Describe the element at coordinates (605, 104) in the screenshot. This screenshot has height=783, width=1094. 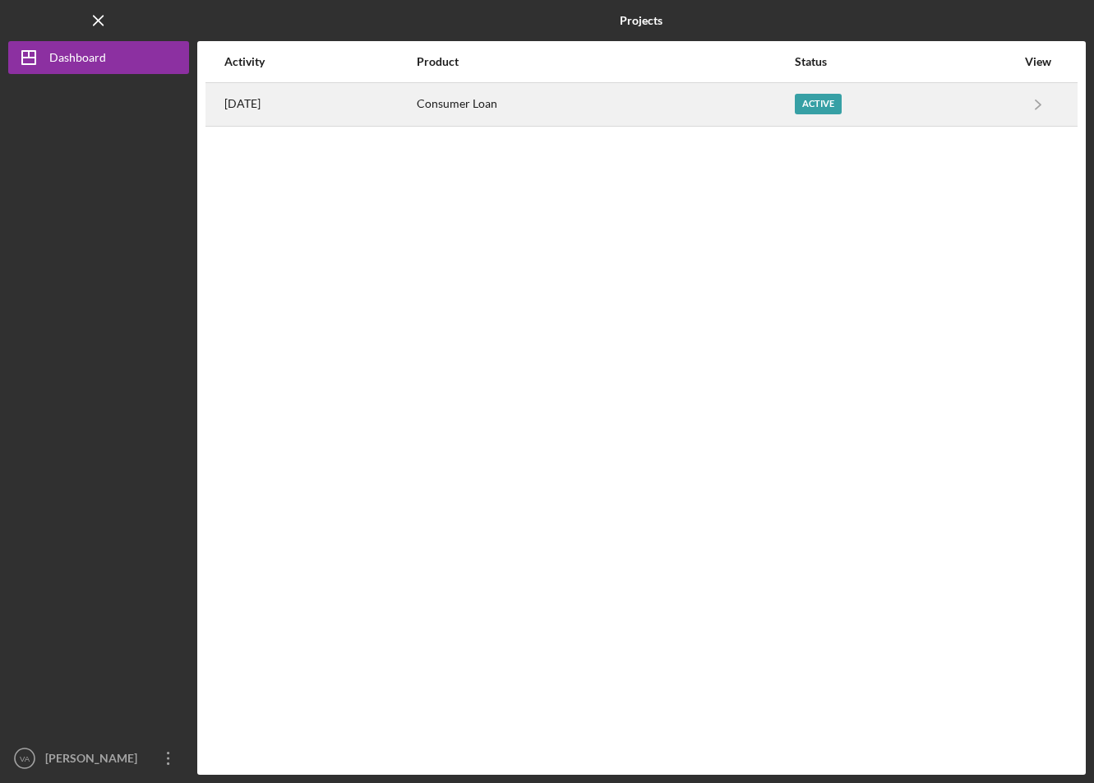
I see `div: Consumer Loan` at that location.